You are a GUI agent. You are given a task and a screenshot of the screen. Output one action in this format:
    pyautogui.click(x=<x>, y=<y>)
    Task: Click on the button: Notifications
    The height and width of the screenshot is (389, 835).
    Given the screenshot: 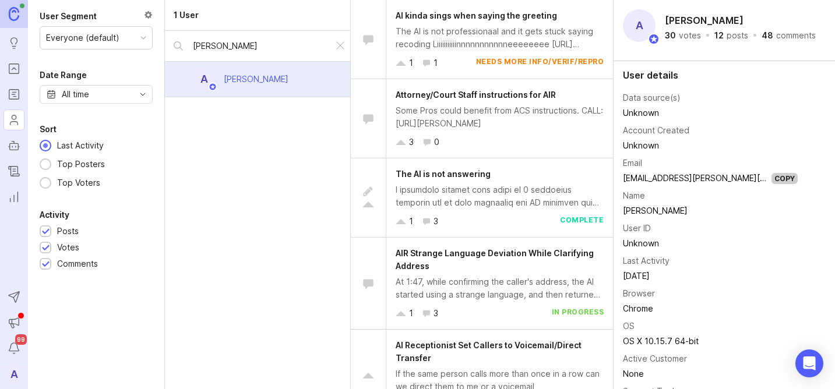 What is the action you would take?
    pyautogui.click(x=14, y=348)
    